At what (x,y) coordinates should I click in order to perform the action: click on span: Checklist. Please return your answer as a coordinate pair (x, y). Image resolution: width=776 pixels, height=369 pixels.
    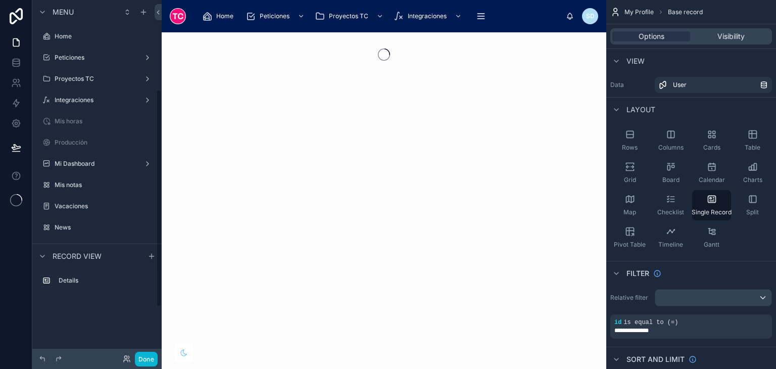
    Looking at the image, I should click on (670, 212).